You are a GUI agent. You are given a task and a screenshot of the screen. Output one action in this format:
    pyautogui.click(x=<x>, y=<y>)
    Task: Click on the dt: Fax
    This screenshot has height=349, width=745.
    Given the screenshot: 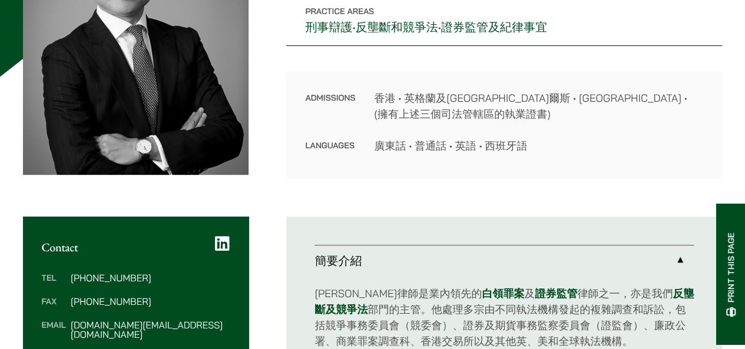 What is the action you would take?
    pyautogui.click(x=54, y=309)
    